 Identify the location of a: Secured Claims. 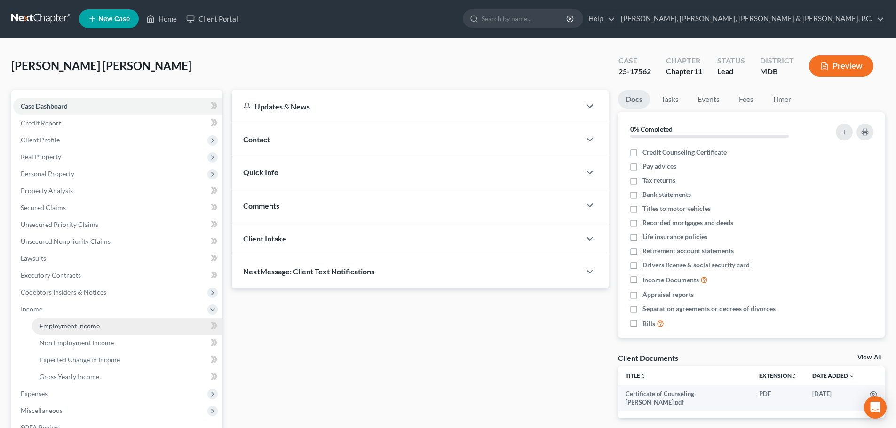
(118, 208).